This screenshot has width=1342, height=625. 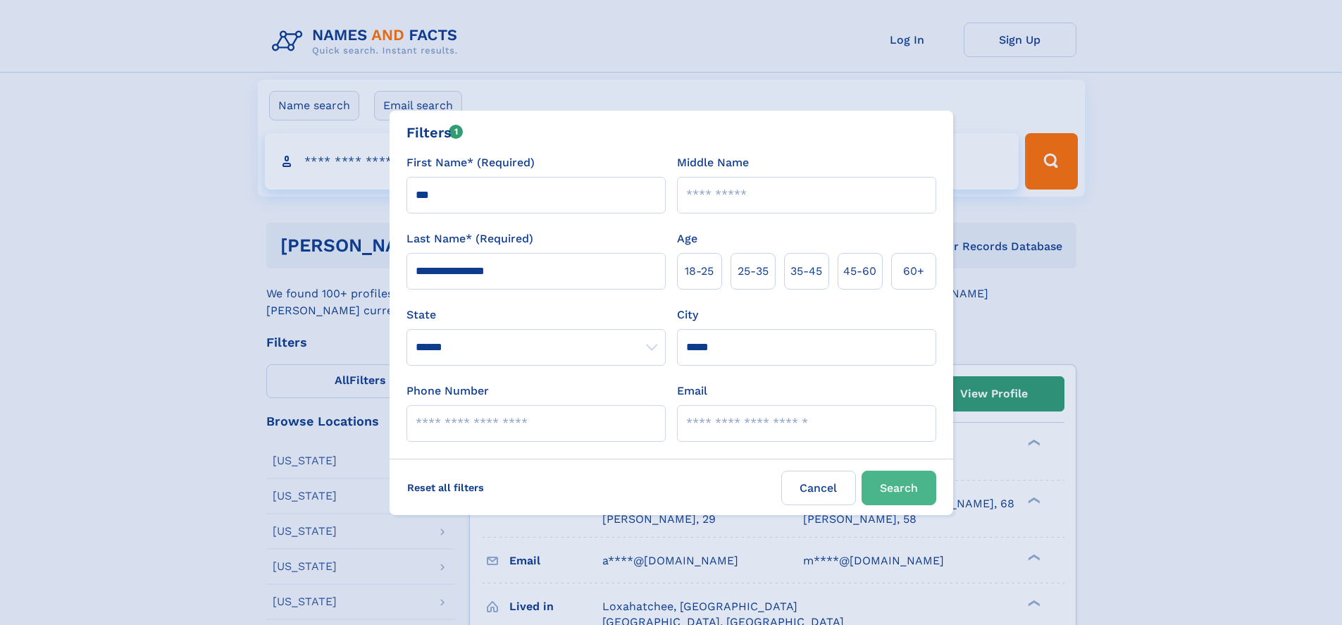 What do you see at coordinates (447, 391) in the screenshot?
I see `label: Phone Number` at bounding box center [447, 391].